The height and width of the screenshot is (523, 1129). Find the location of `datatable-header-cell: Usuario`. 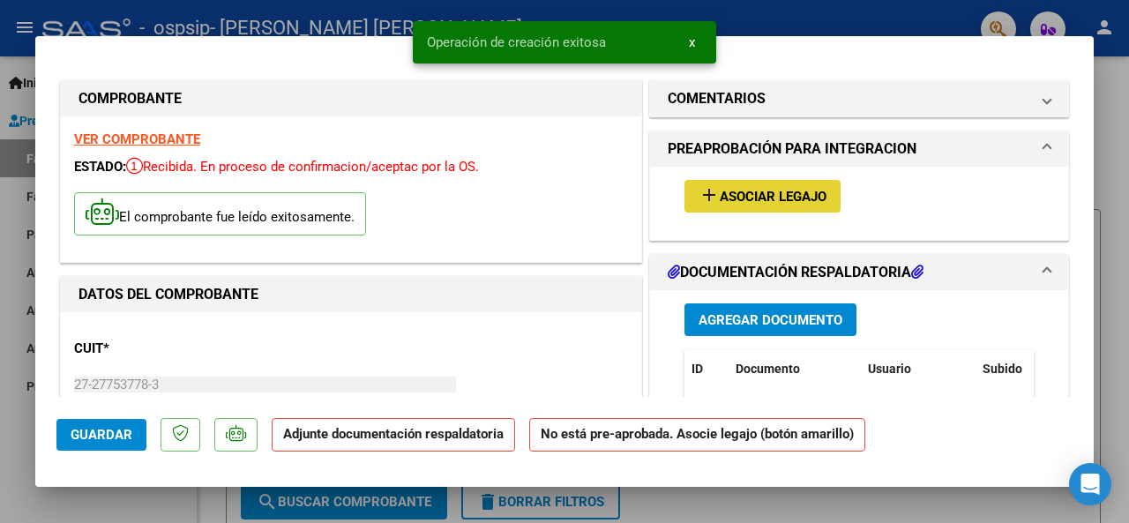

datatable-header-cell: Usuario is located at coordinates (918, 369).